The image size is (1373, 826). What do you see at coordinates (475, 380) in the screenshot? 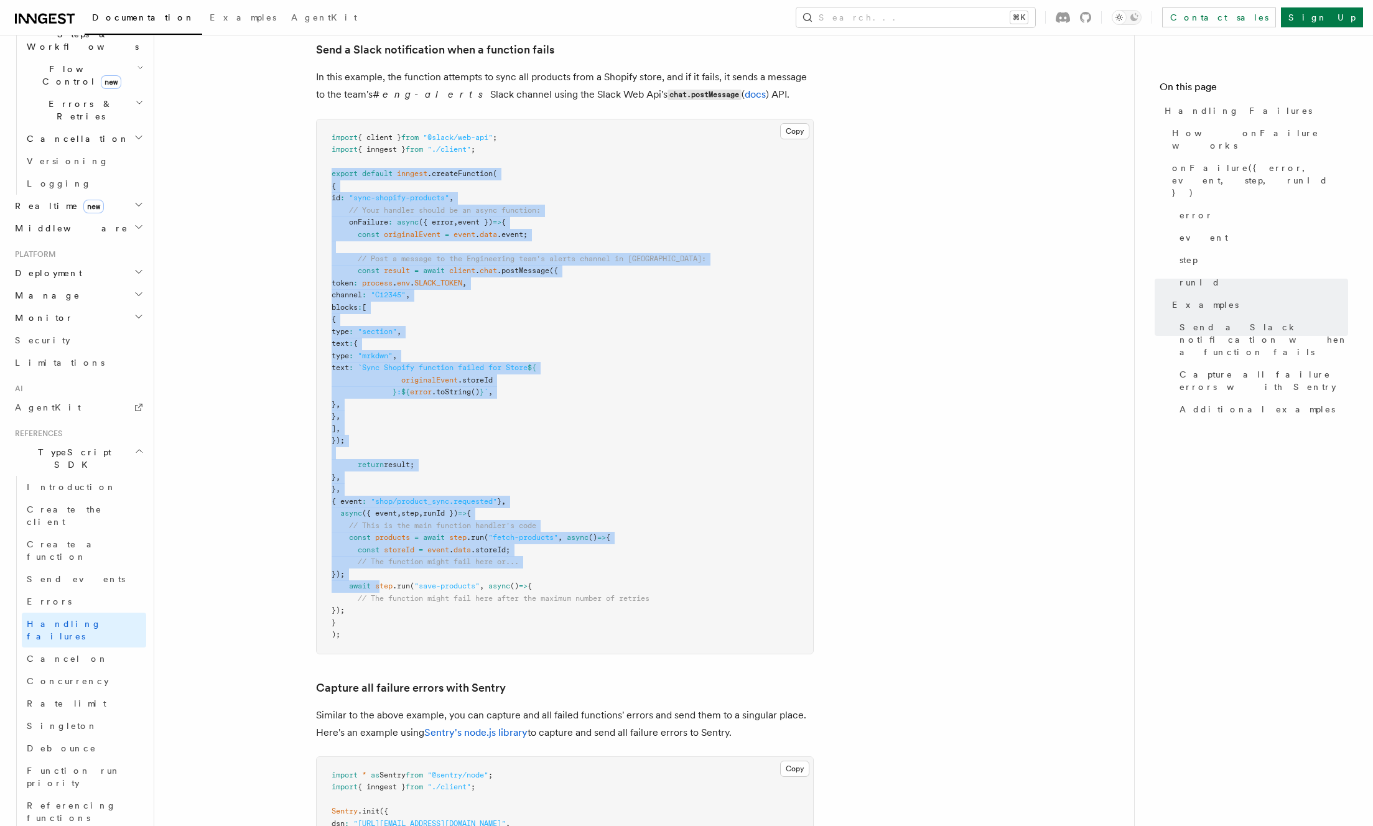
I see `span: .storeId` at bounding box center [475, 380].